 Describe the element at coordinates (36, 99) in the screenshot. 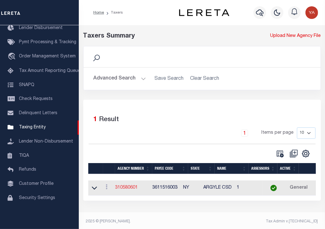

I see `span: Check Requests` at that location.